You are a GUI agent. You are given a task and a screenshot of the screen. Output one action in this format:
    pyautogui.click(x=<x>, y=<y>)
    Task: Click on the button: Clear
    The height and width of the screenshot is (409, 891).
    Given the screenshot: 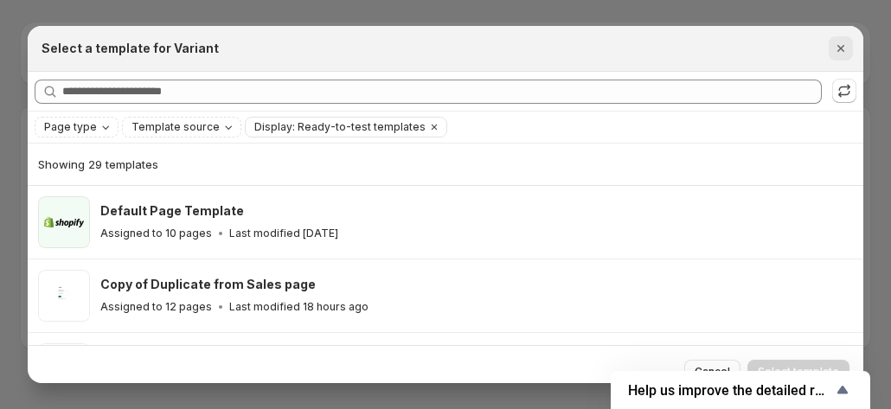 What is the action you would take?
    pyautogui.click(x=434, y=127)
    